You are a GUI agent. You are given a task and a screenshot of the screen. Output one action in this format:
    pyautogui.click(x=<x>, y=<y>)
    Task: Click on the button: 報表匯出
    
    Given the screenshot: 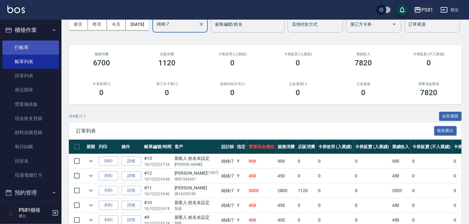 What is the action you would take?
    pyautogui.click(x=445, y=131)
    